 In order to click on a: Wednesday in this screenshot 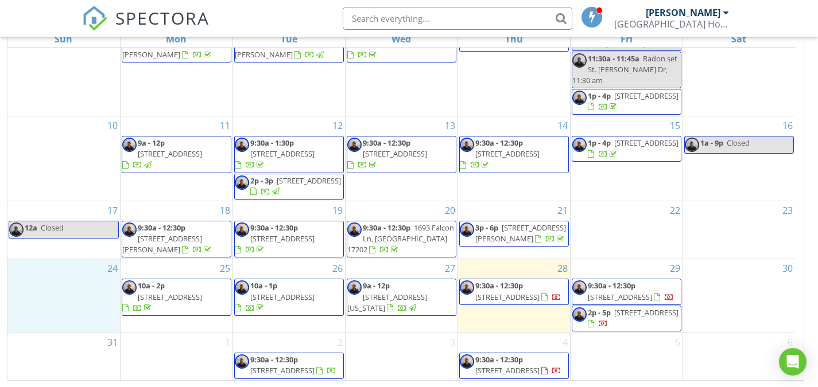, I will do `click(401, 39)`.